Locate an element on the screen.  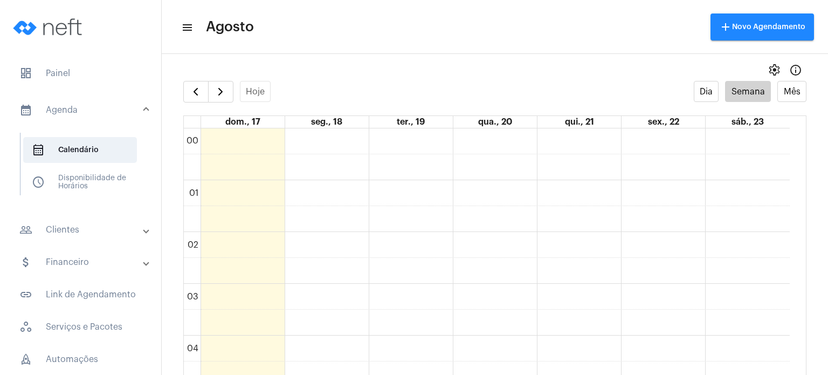
div: 01 is located at coordinates (194, 193).